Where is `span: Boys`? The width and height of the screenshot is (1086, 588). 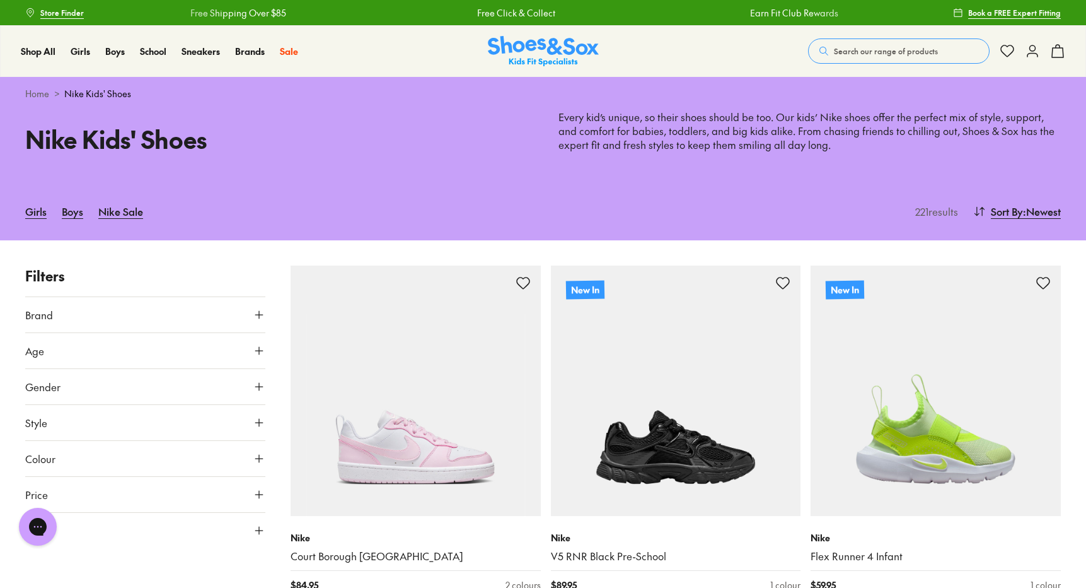
span: Boys is located at coordinates (115, 51).